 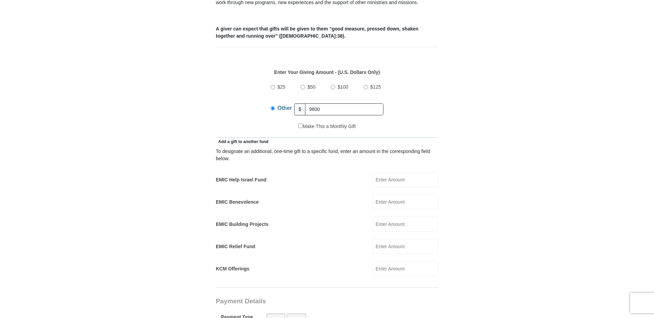 What do you see at coordinates (327, 155) in the screenshot?
I see `div: To designate an additional, one-time gift to a specific fund, enter an amount in the correspondin...` at bounding box center [327, 155].